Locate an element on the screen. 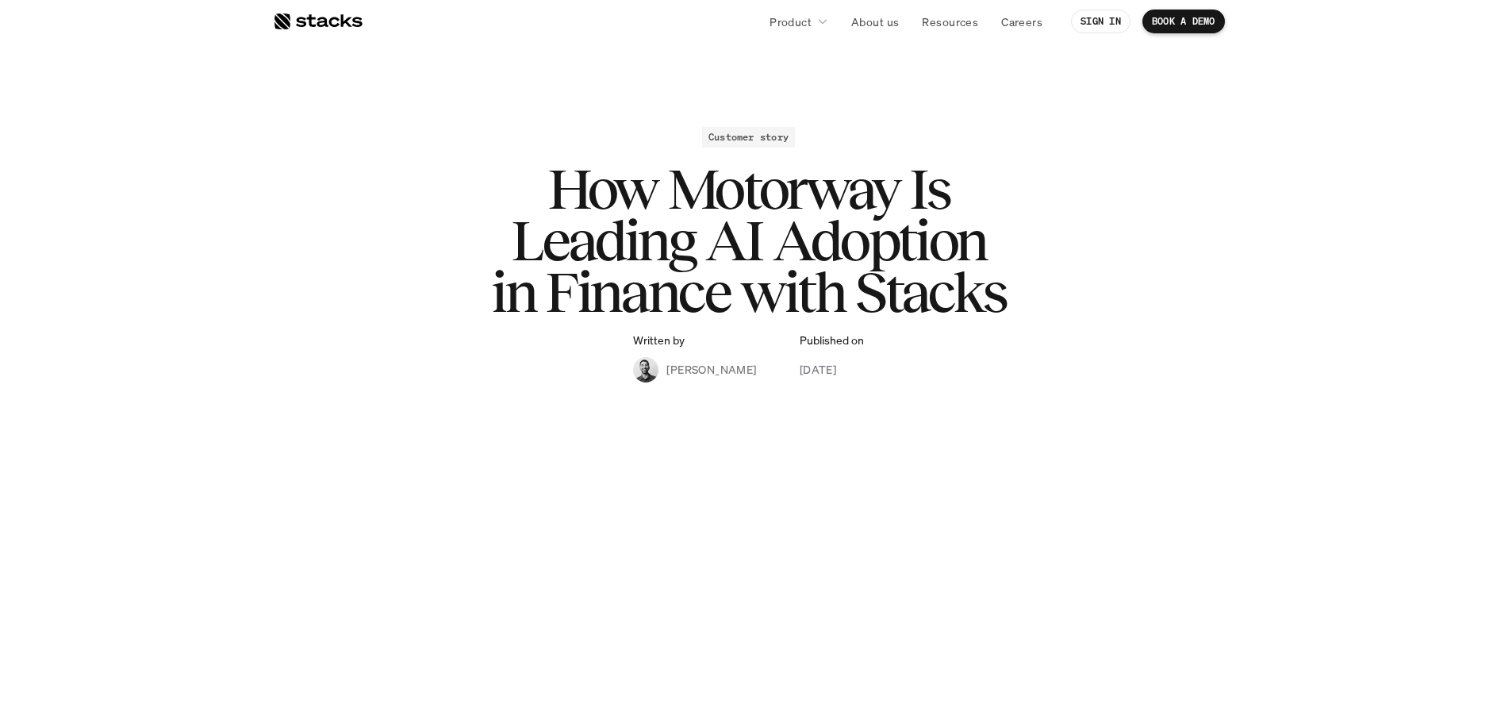  p: BOOK A DEMO is located at coordinates (1183, 21).